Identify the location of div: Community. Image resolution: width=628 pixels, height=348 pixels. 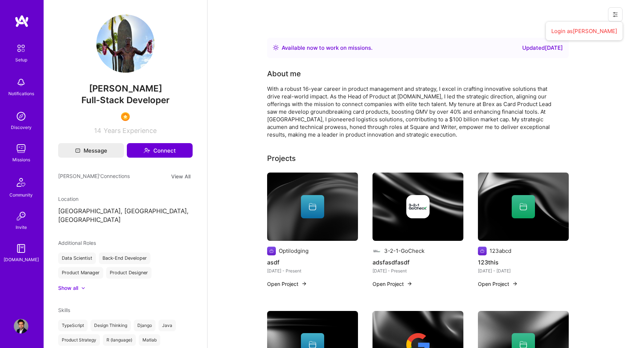
(21, 195).